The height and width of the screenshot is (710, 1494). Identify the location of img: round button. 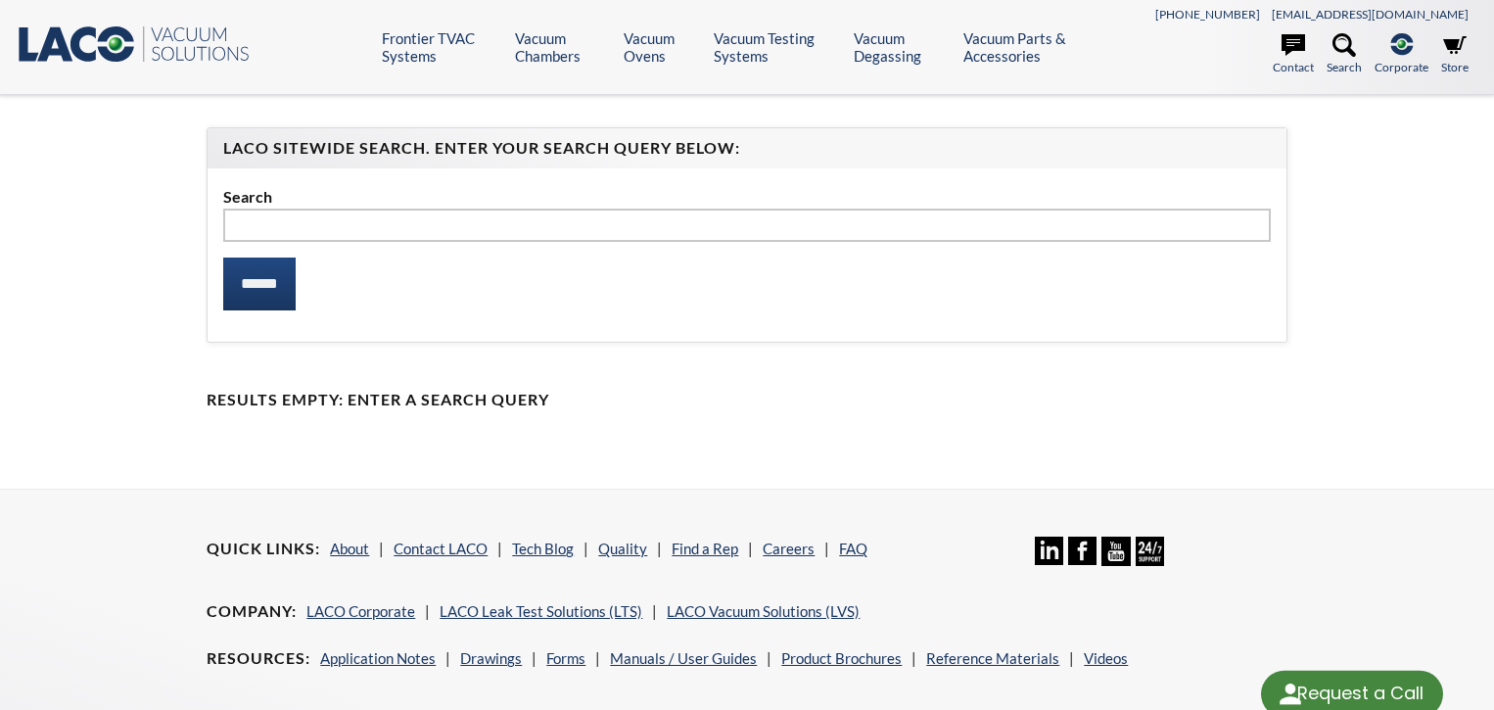
(1290, 694).